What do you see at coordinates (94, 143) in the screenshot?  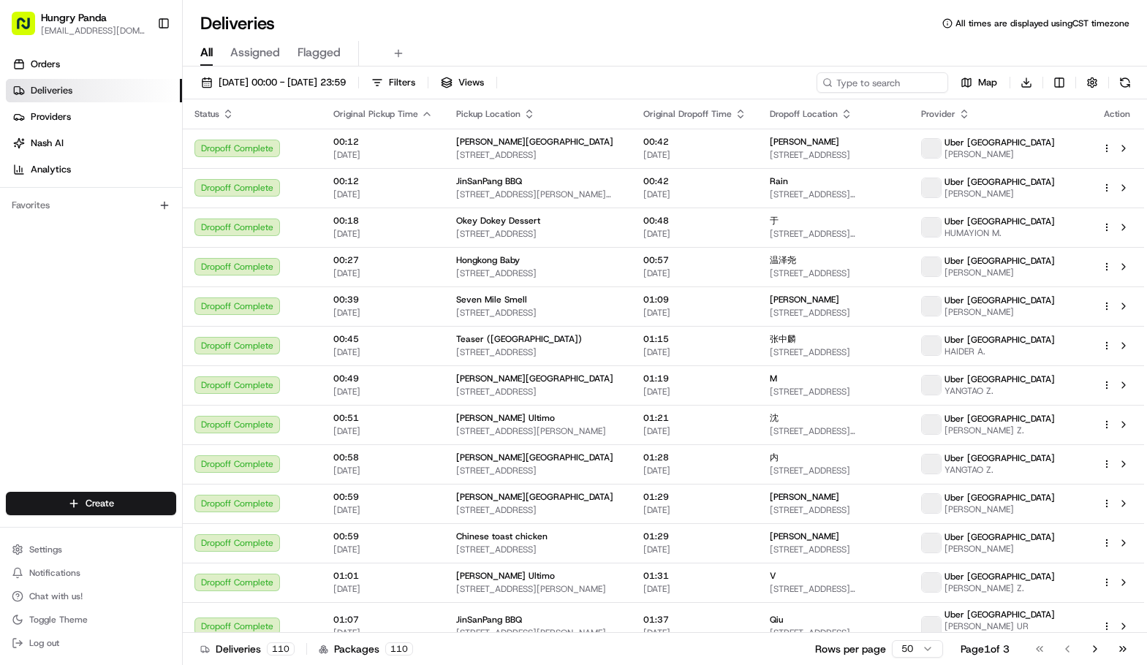 I see `a: Nash AI` at bounding box center [94, 143].